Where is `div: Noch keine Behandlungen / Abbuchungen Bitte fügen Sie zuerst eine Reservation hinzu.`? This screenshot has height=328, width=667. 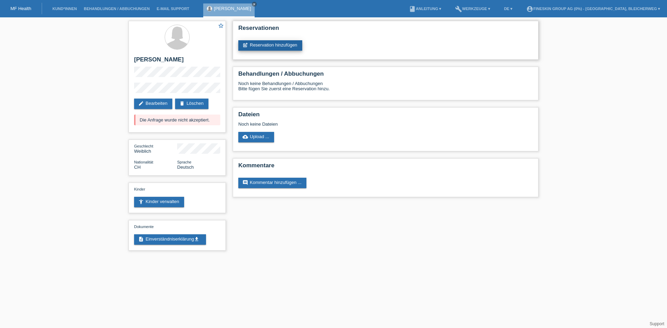
div: Noch keine Behandlungen / Abbuchungen Bitte fügen Sie zuerst eine Reservation hinzu. is located at coordinates (386, 89).